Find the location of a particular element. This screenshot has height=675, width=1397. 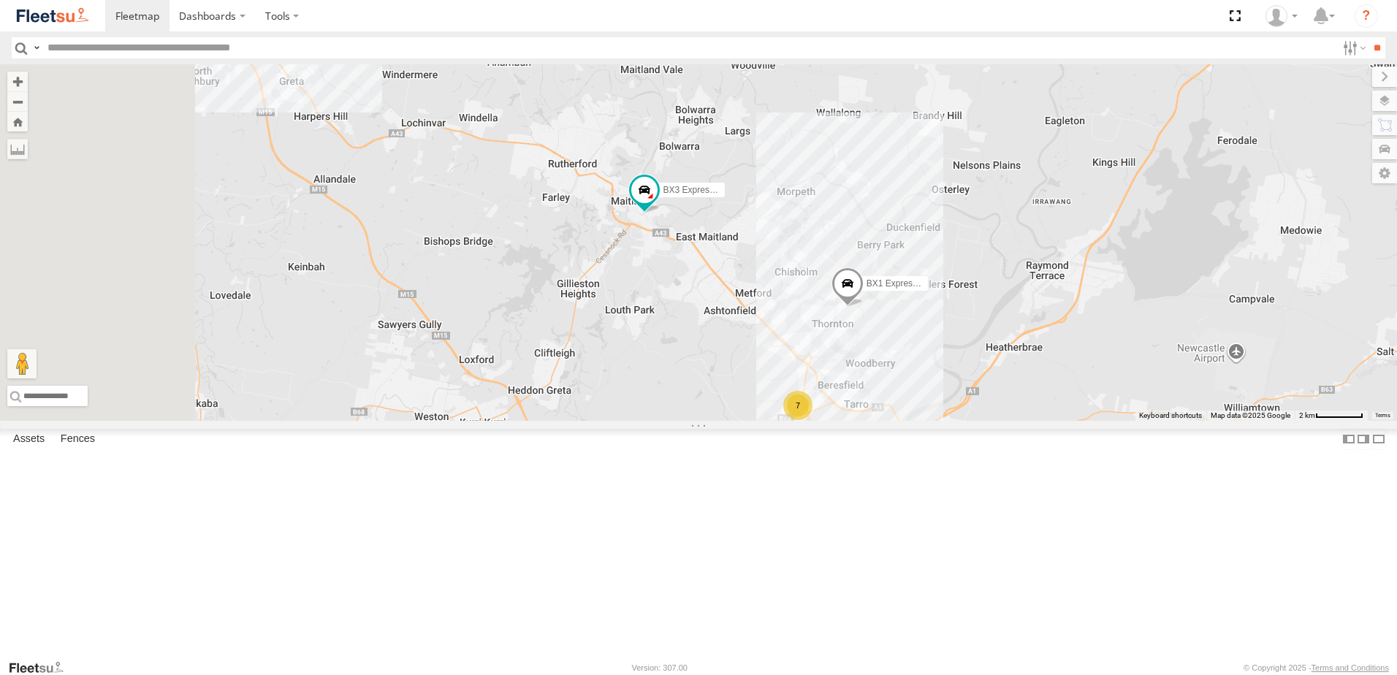

label: Search Query is located at coordinates (37, 48).